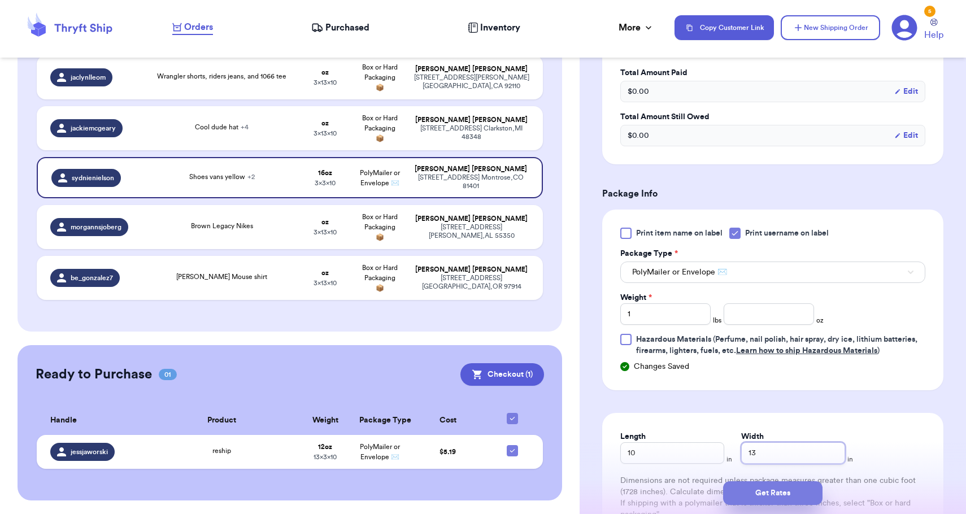  What do you see at coordinates (636, 298) in the screenshot?
I see `label: Weight` at bounding box center [636, 298].